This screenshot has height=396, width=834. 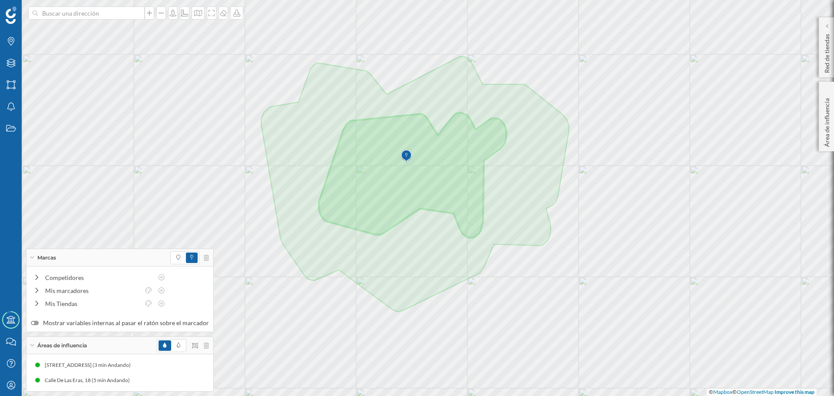 What do you see at coordinates (827, 52) in the screenshot?
I see `p: Red de tiendas` at bounding box center [827, 52].